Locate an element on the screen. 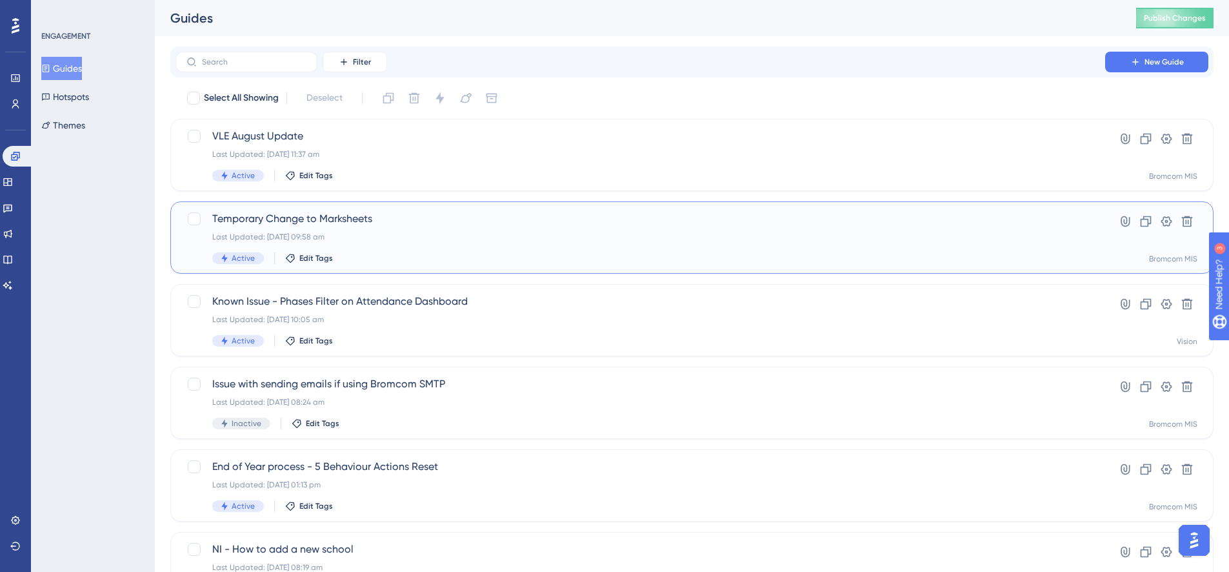 The image size is (1229, 572). button: Guides is located at coordinates (61, 68).